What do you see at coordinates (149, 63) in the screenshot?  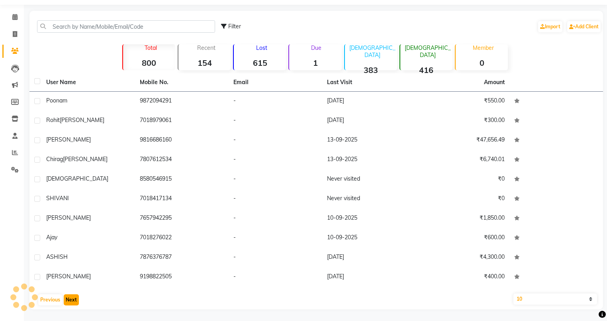 I see `strong: 800` at bounding box center [149, 63].